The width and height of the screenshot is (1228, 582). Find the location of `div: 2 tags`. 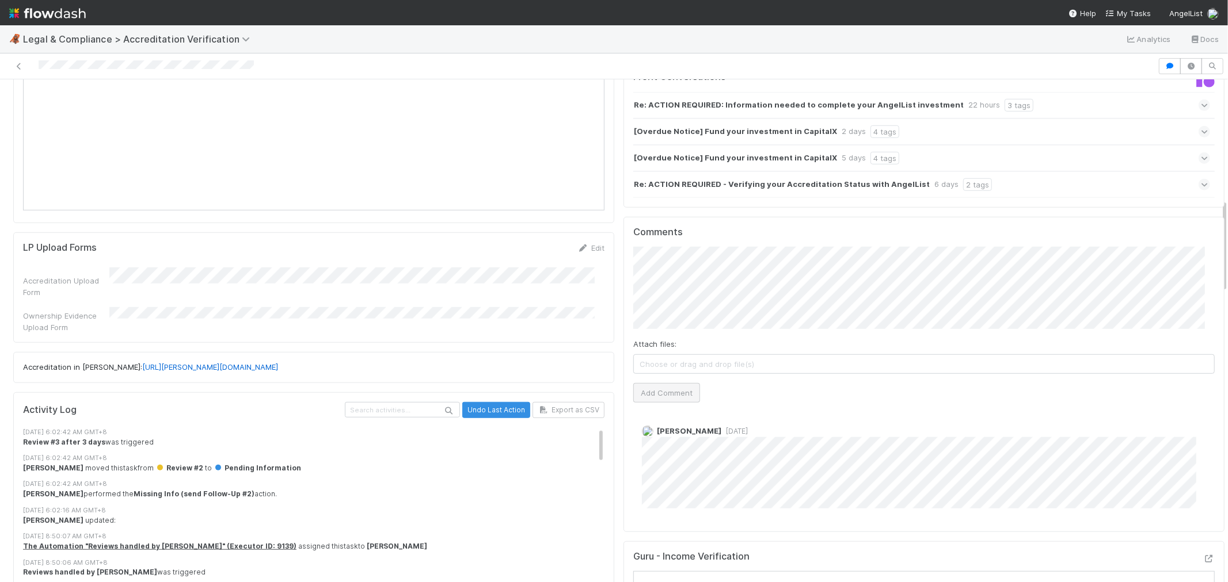

div: 2 tags is located at coordinates (977, 185).